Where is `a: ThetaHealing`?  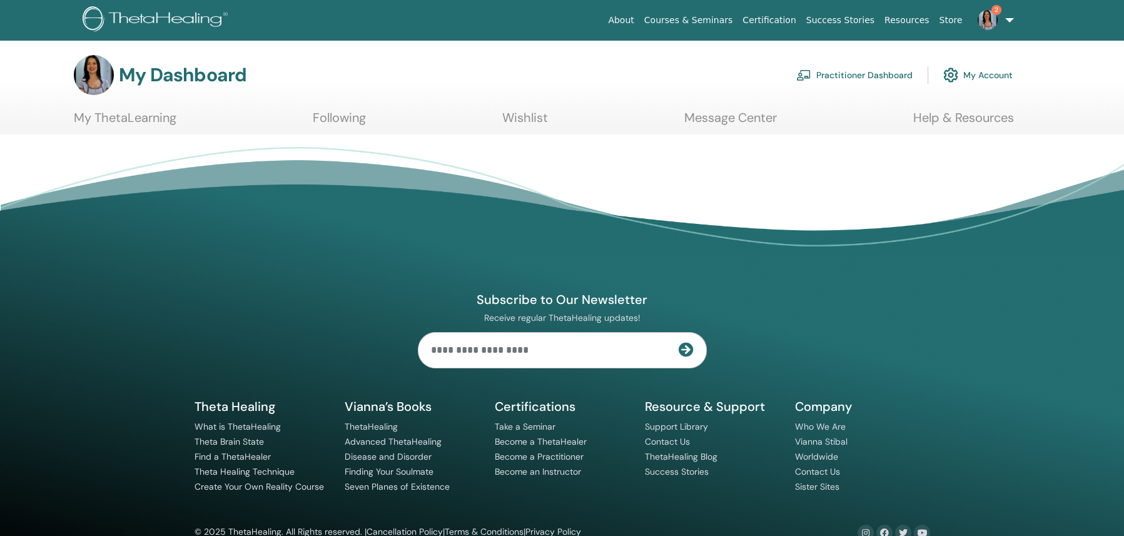
a: ThetaHealing is located at coordinates (371, 426).